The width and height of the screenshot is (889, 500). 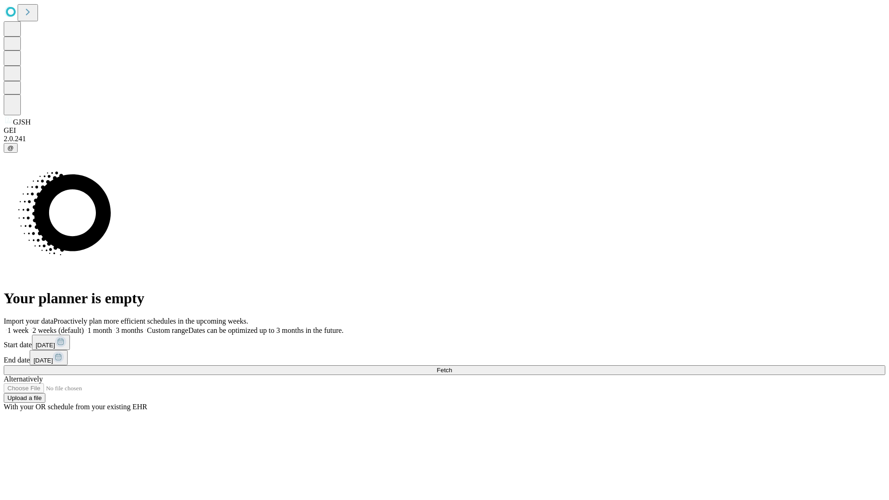 What do you see at coordinates (58, 330) in the screenshot?
I see `span: 2 weeks (default)` at bounding box center [58, 330].